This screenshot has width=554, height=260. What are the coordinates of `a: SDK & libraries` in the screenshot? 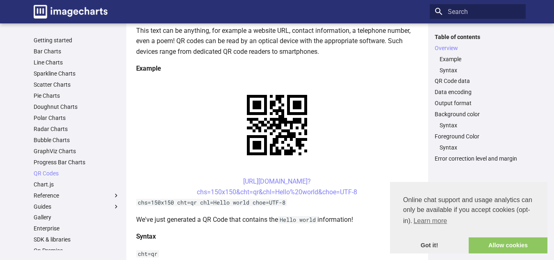 It's located at (77, 239).